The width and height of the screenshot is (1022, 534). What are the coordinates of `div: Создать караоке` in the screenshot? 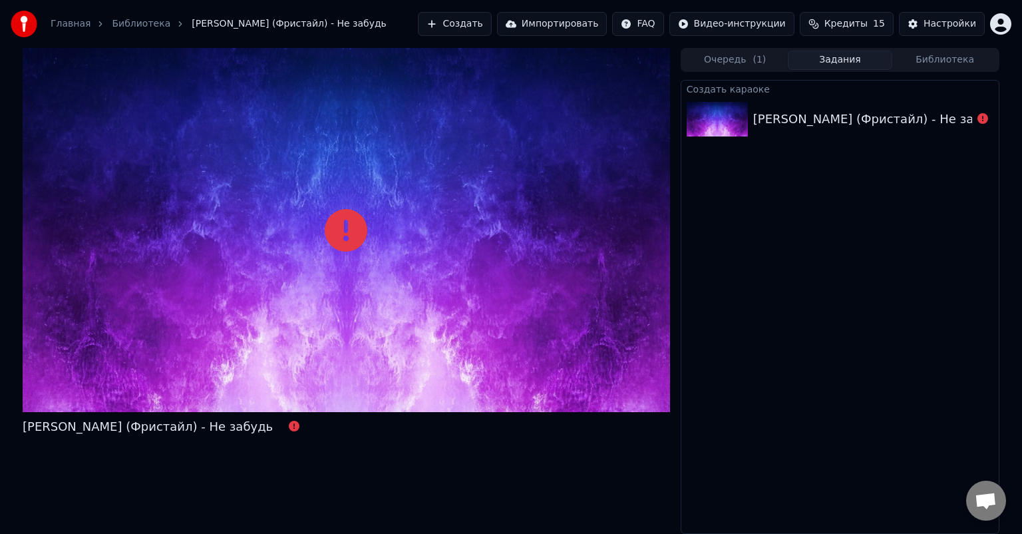 It's located at (840, 88).